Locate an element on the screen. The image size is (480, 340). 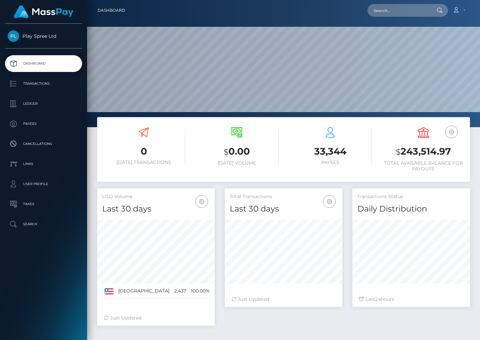
h3: 0 is located at coordinates (144, 151).